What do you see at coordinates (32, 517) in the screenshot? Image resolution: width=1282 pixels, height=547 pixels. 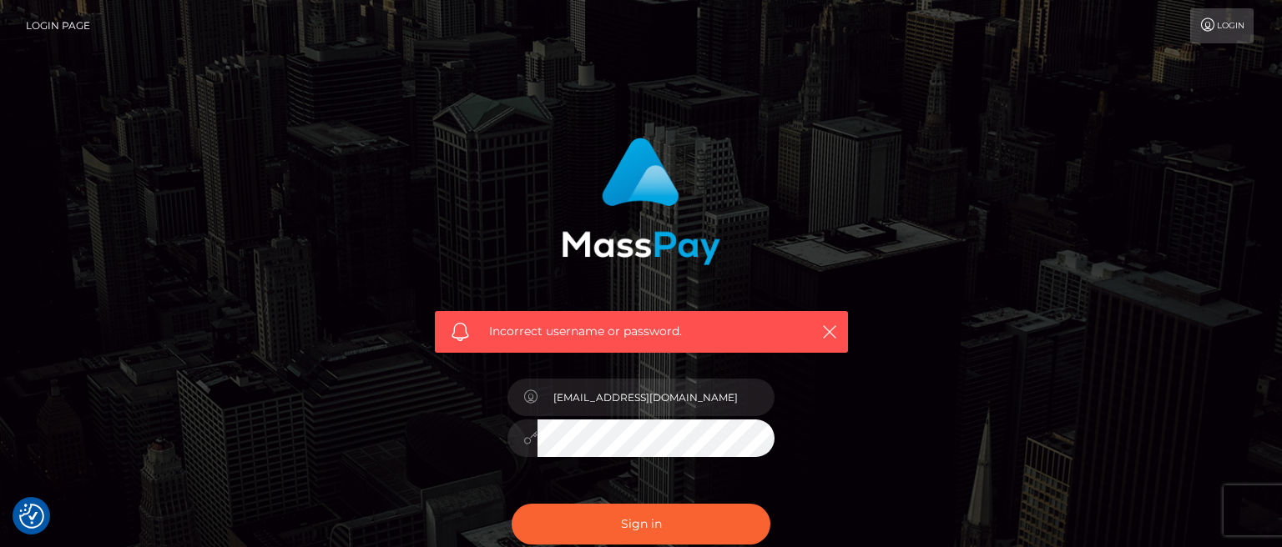 I see `button: Consent Preferences` at bounding box center [32, 517].